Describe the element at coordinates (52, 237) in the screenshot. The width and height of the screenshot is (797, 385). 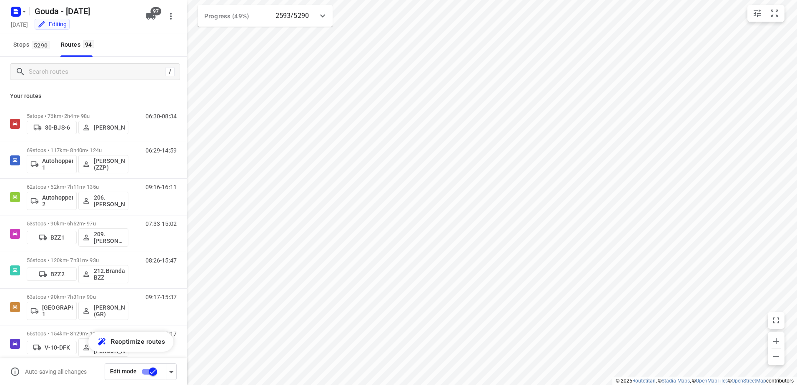
I see `button: BZZ1` at that location.